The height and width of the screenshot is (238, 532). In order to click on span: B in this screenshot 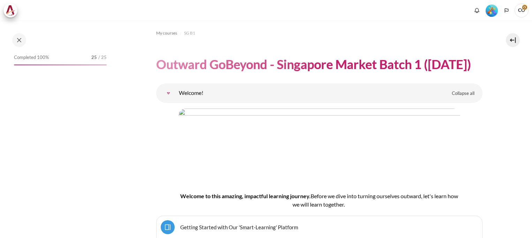, I will do `click(312, 195)`.